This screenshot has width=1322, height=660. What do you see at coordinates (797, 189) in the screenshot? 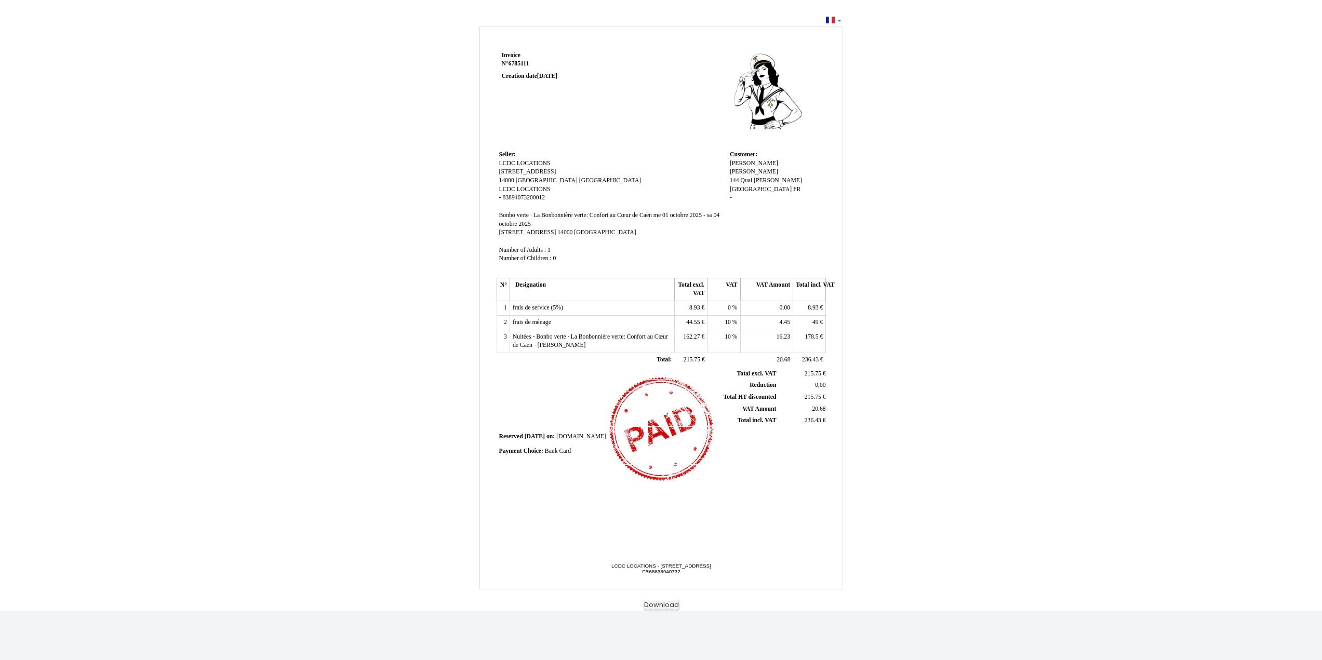
I see `span: FR` at bounding box center [797, 189].